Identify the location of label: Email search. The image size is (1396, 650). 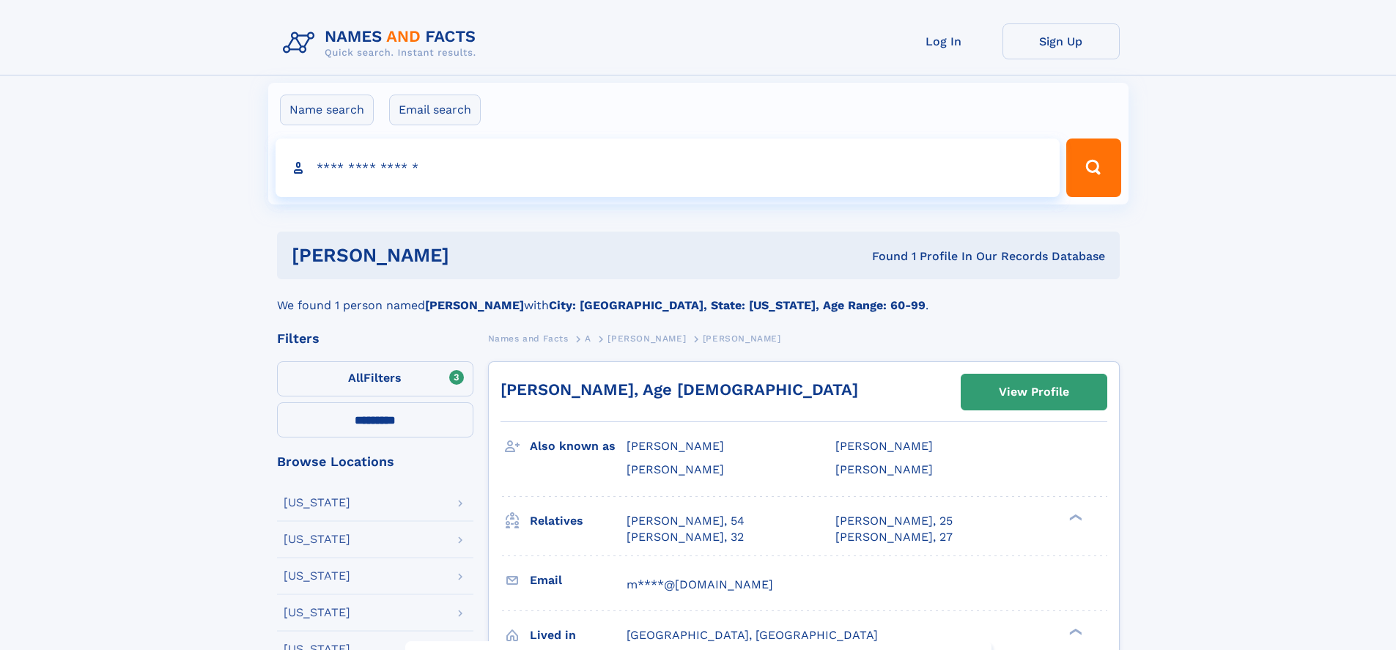
(434, 110).